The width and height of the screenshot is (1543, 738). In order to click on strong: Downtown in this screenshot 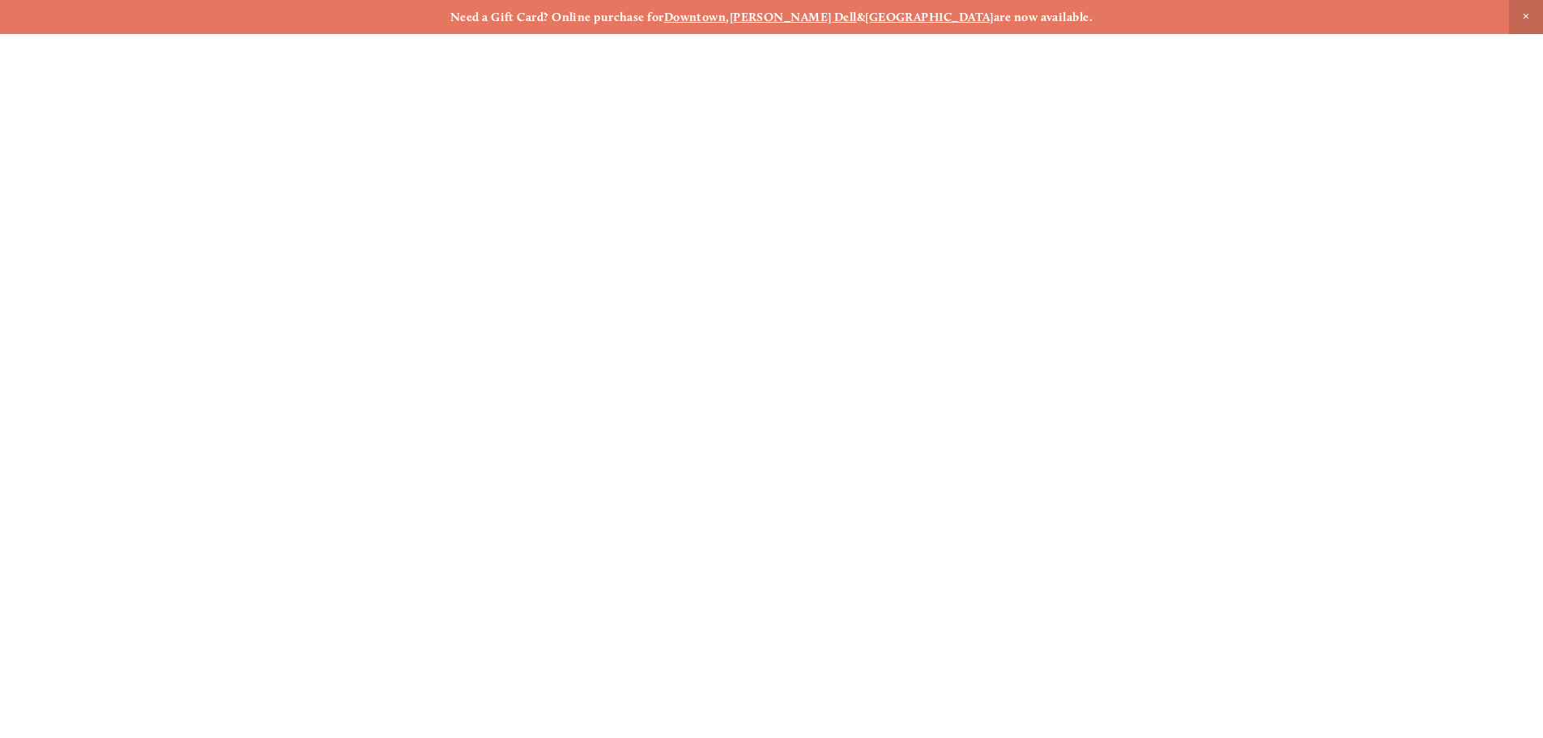, I will do `click(695, 17)`.